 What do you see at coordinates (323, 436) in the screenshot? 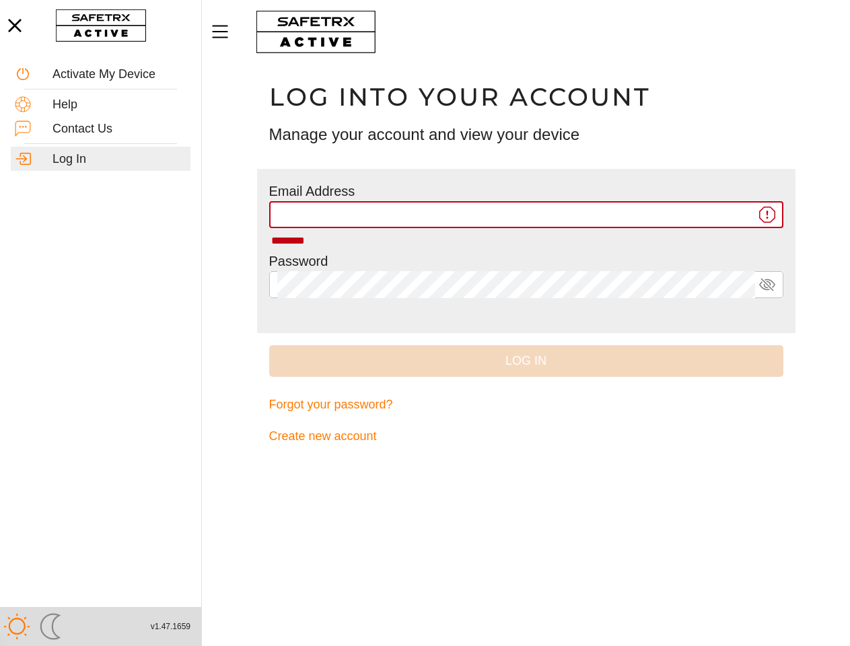
I see `span: Create new account` at bounding box center [323, 436].